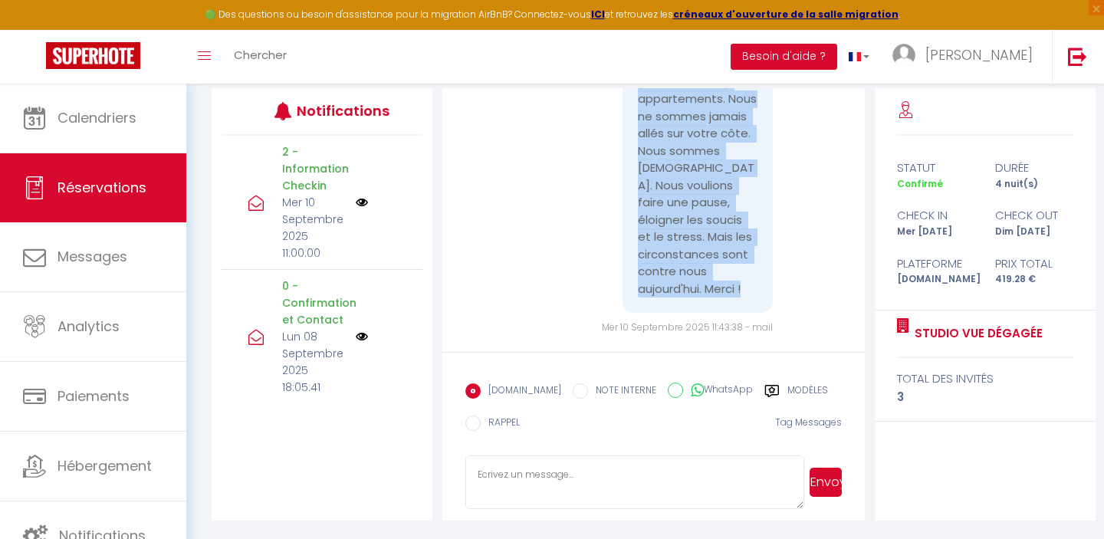  Describe the element at coordinates (985, 397) in the screenshot. I see `div: 3` at that location.